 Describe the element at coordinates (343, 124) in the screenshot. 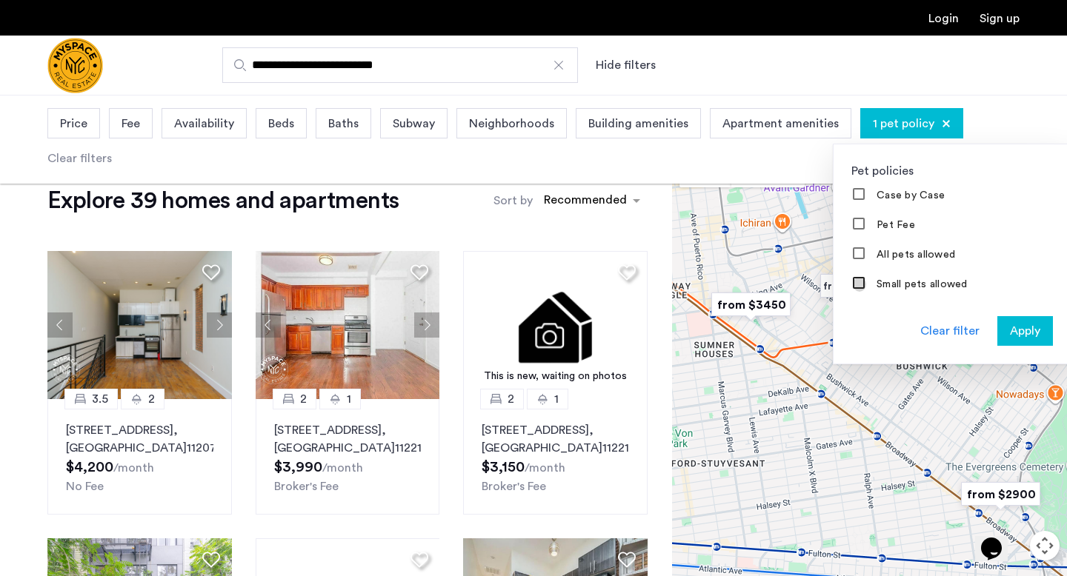

I see `span: Baths` at that location.